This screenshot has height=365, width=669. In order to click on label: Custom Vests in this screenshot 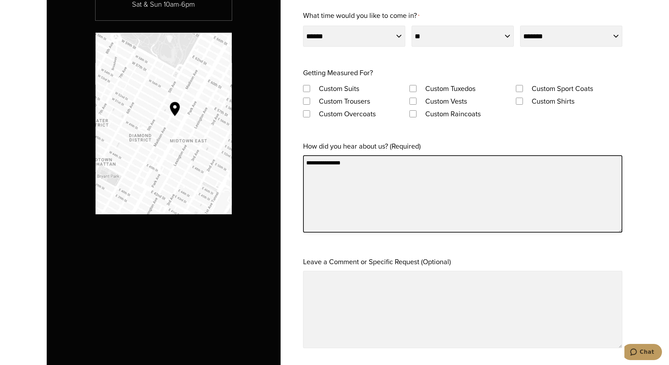, I will do `click(446, 101)`.